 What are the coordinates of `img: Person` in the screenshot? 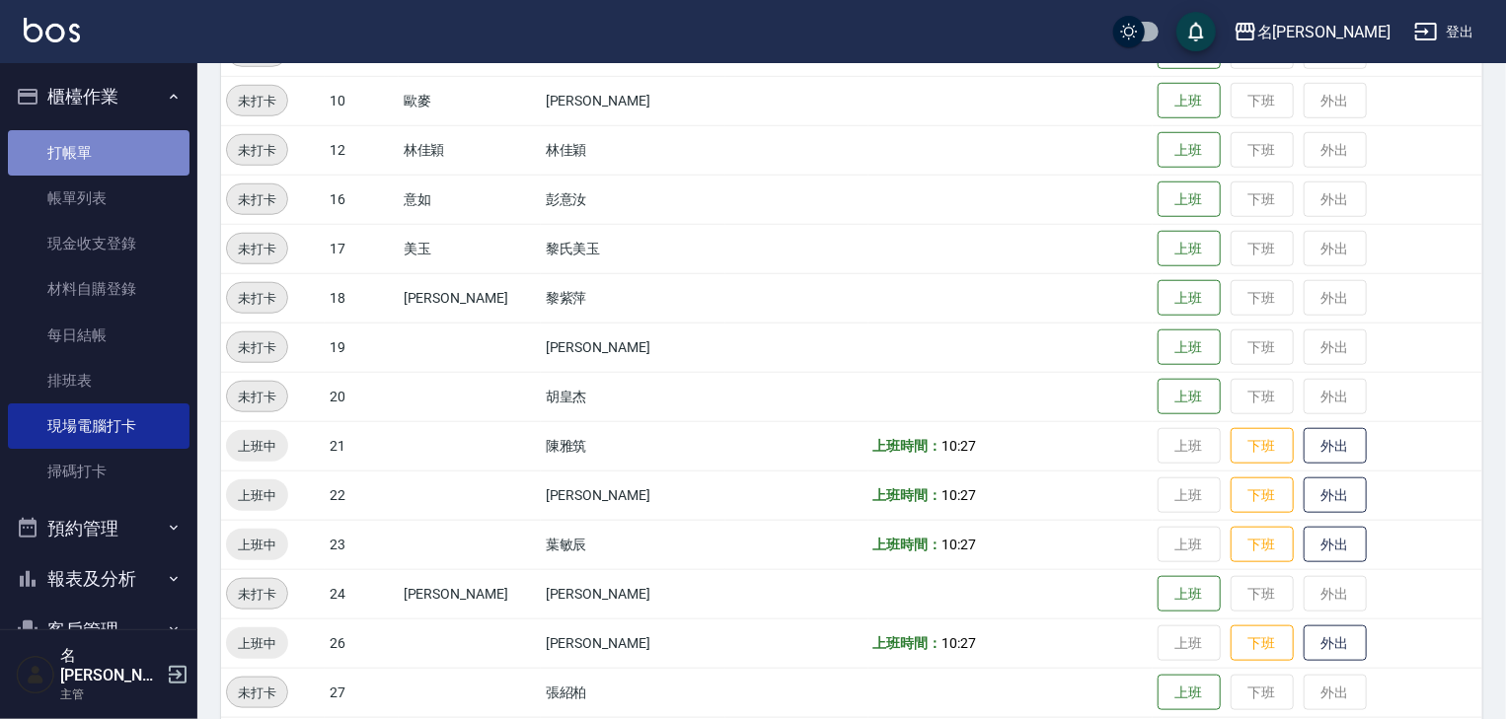 It's located at (36, 675).